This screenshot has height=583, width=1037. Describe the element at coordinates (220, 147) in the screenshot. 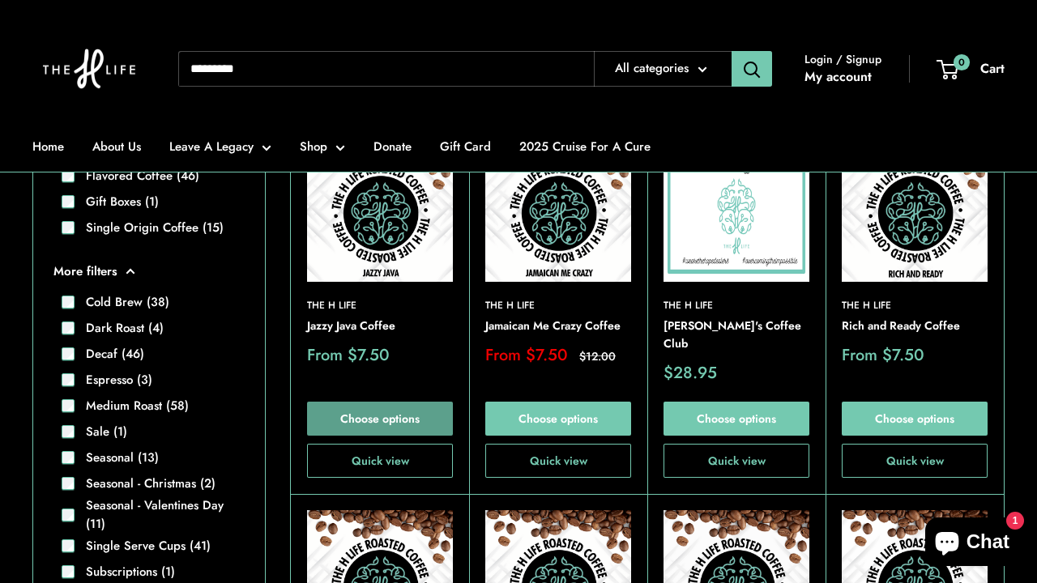

I see `a: Leave A Legacy` at that location.